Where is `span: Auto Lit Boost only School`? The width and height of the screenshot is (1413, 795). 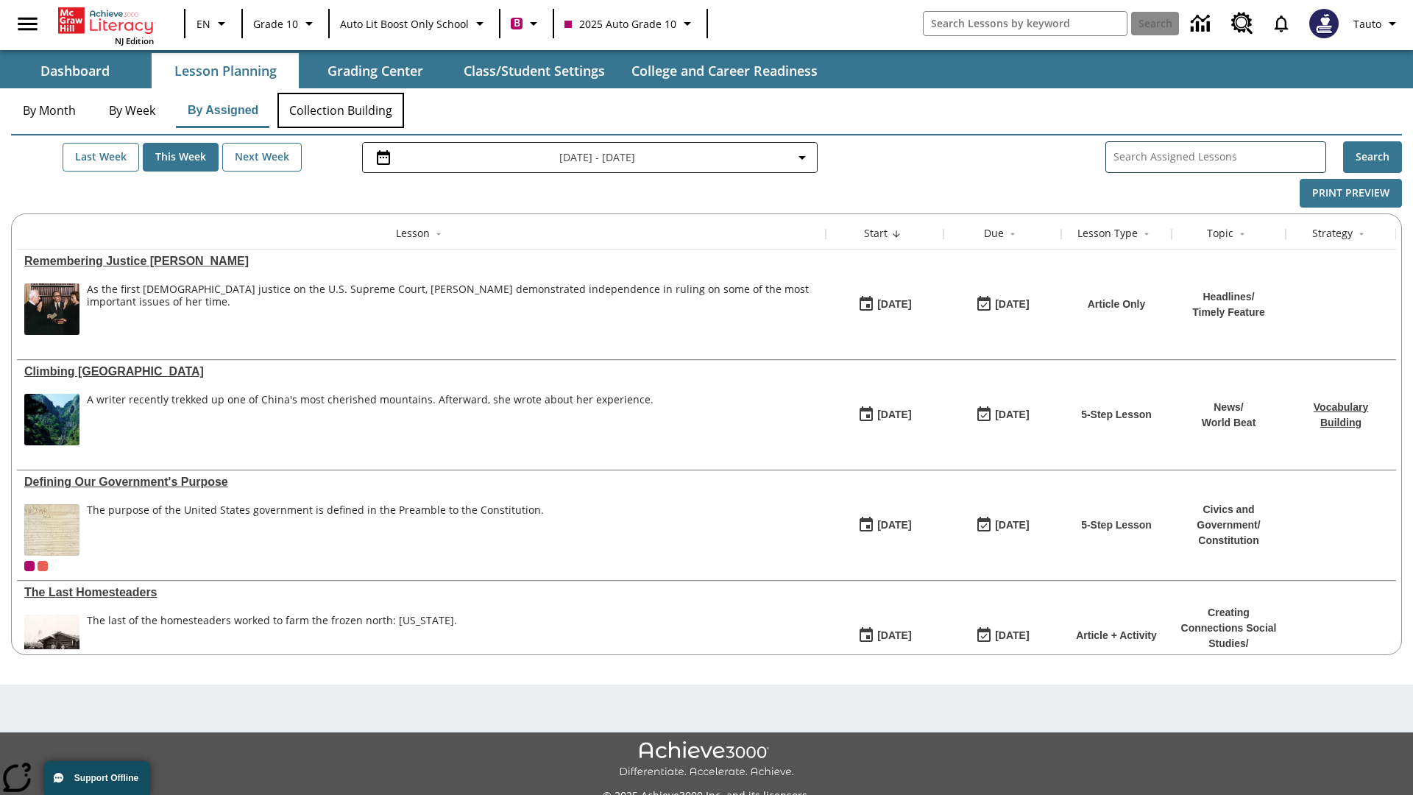
span: Auto Lit Boost only School is located at coordinates (404, 24).